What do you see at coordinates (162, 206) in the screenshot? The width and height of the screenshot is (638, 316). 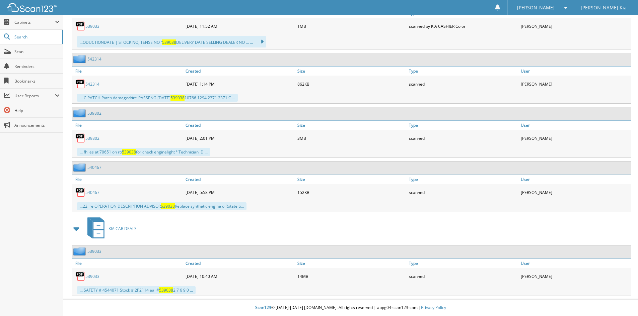 I see `div: ...22 ire OPERATION DESCRIPTION ADVISOR Replace synthetic engine o Rotate ti...` at bounding box center [162, 206].